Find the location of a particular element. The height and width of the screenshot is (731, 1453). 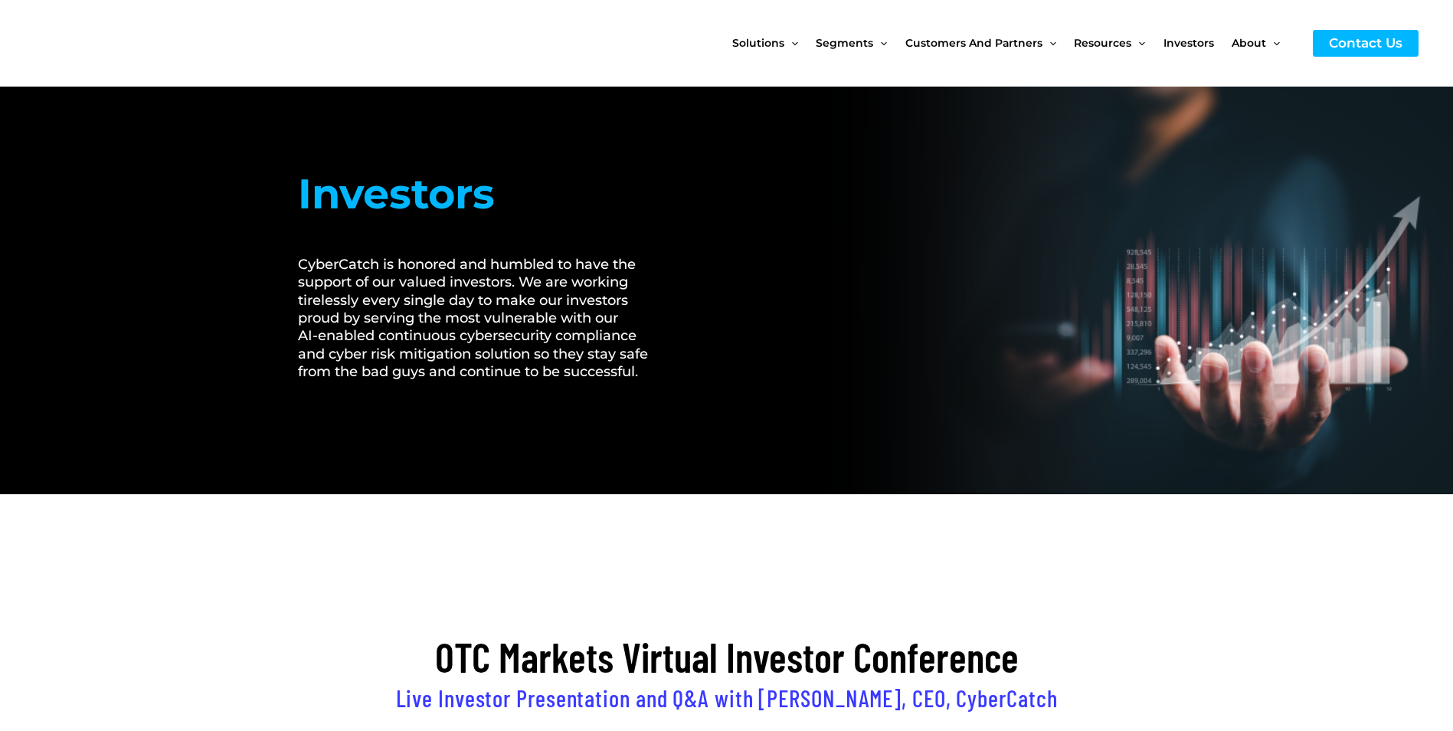

h2: OTC Markets Virtual Investor Conference is located at coordinates (727, 656).